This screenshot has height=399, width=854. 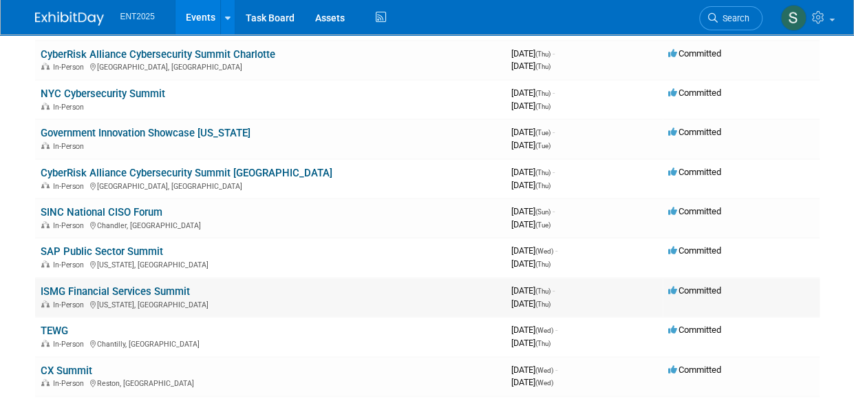 What do you see at coordinates (103, 94) in the screenshot?
I see `a: NYC Cybersecurity Summit` at bounding box center [103, 94].